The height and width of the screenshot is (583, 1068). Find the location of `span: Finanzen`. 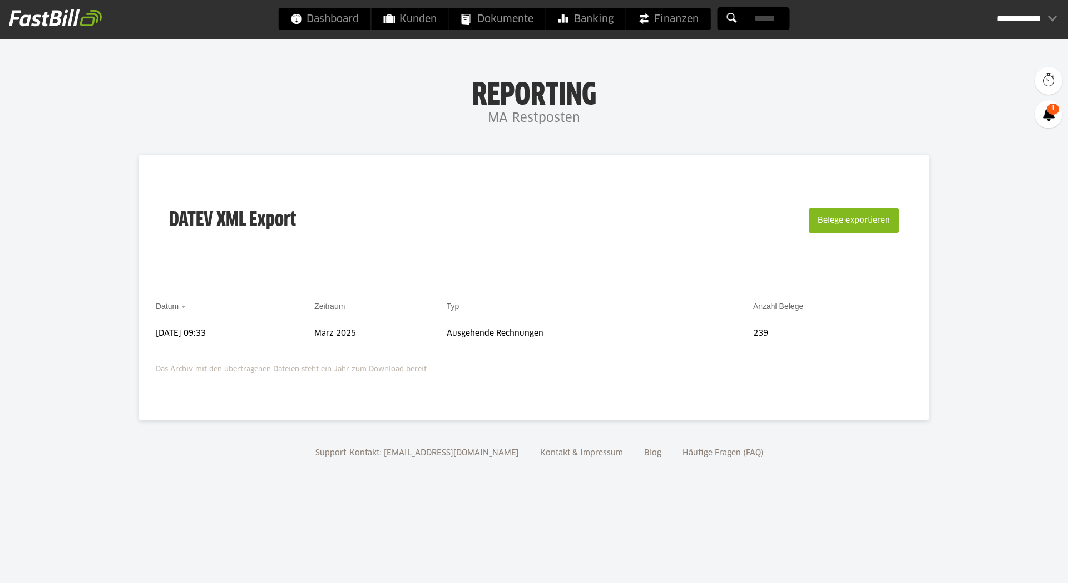

span: Finanzen is located at coordinates (669, 19).